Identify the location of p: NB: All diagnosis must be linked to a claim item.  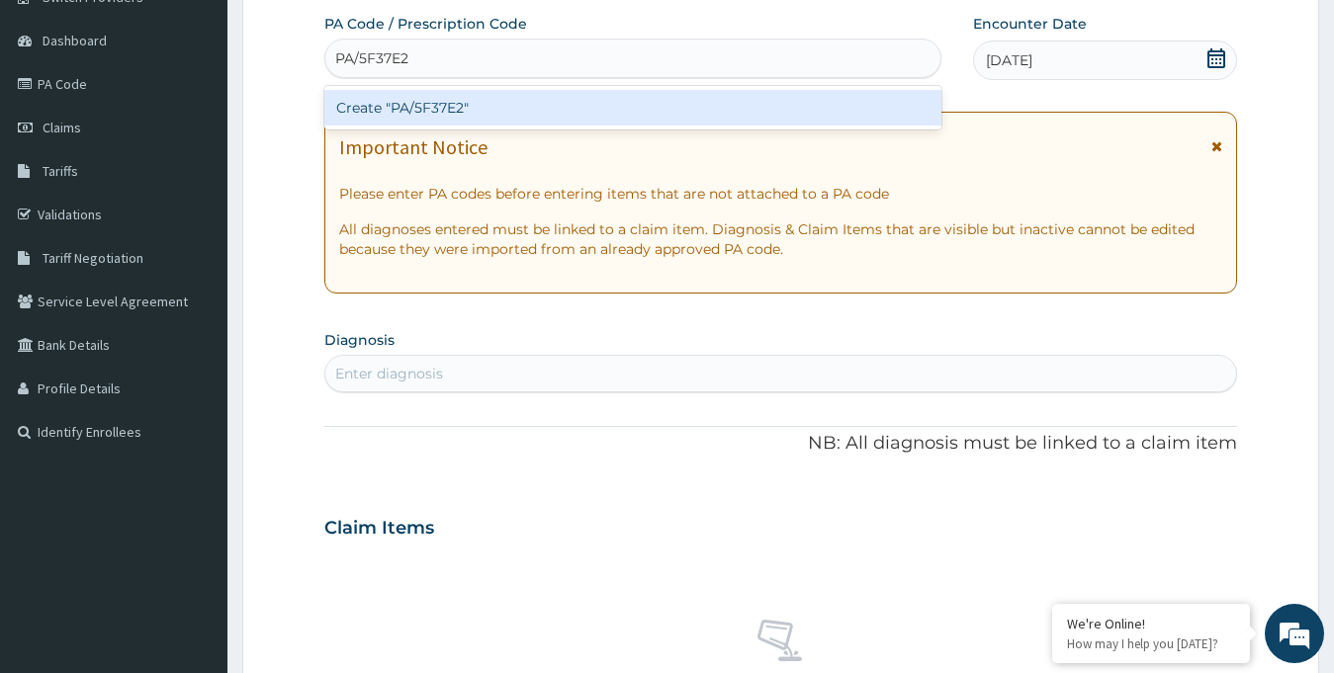
(781, 444).